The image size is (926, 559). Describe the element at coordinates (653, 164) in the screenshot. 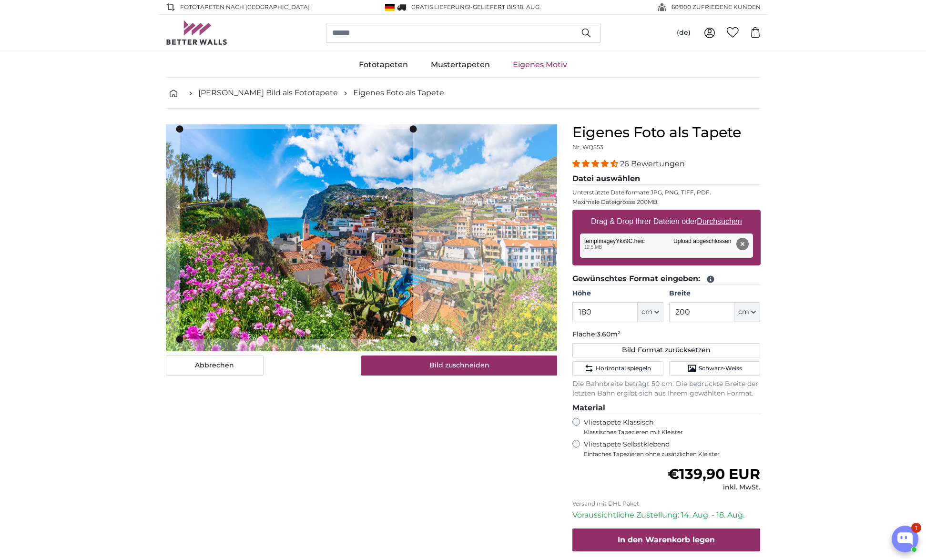

I see `span: 26 Bewertungen` at that location.